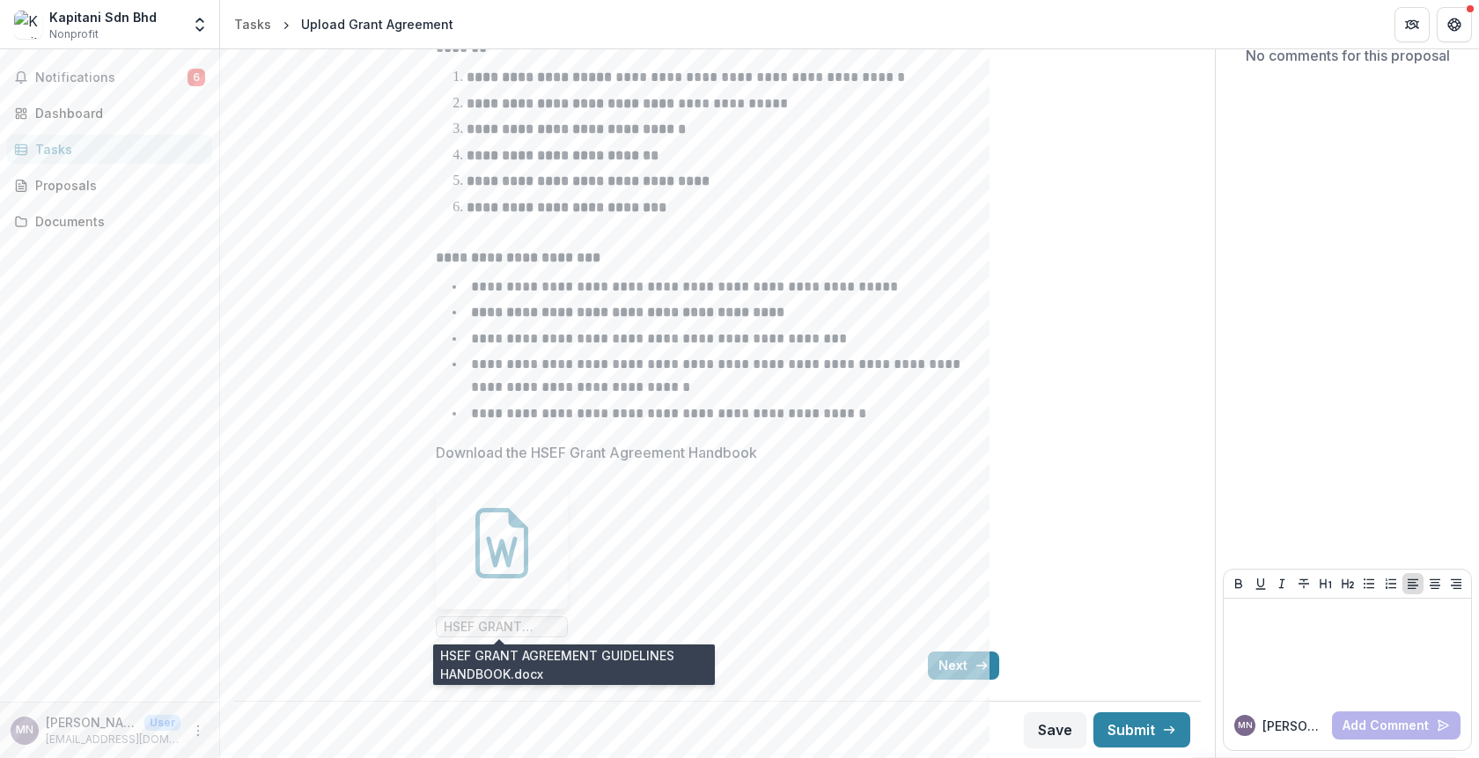 Image resolution: width=1479 pixels, height=758 pixels. What do you see at coordinates (1260, 583) in the screenshot?
I see `button: Underline` at bounding box center [1260, 583].